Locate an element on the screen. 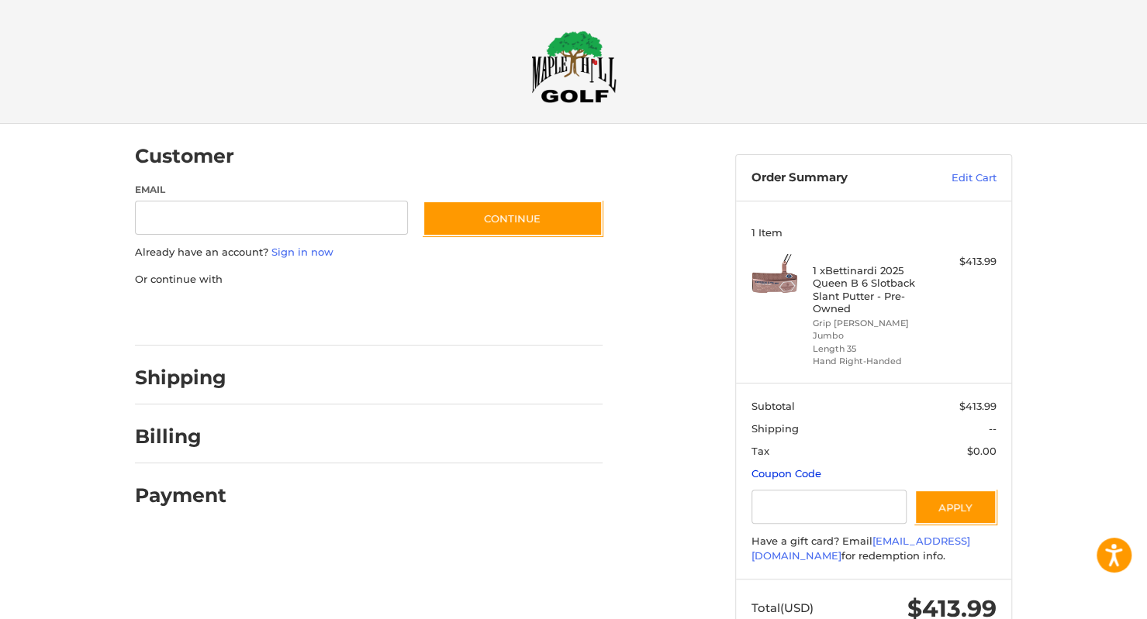 This screenshot has height=619, width=1147. a: Sign in now is located at coordinates (302, 252).